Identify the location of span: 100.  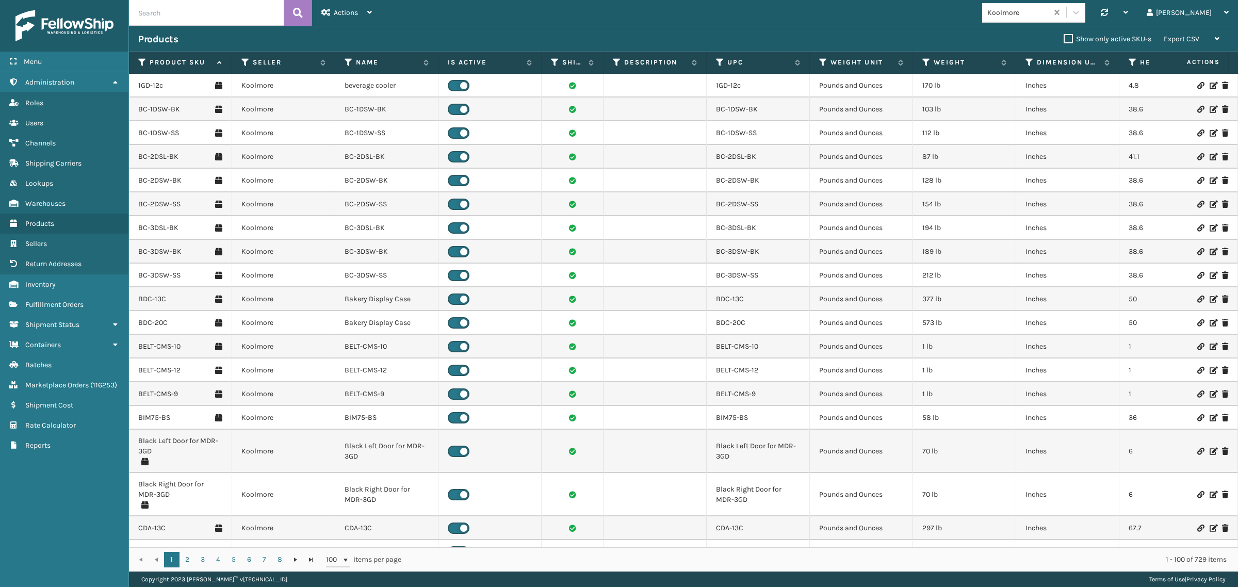
(334, 560).